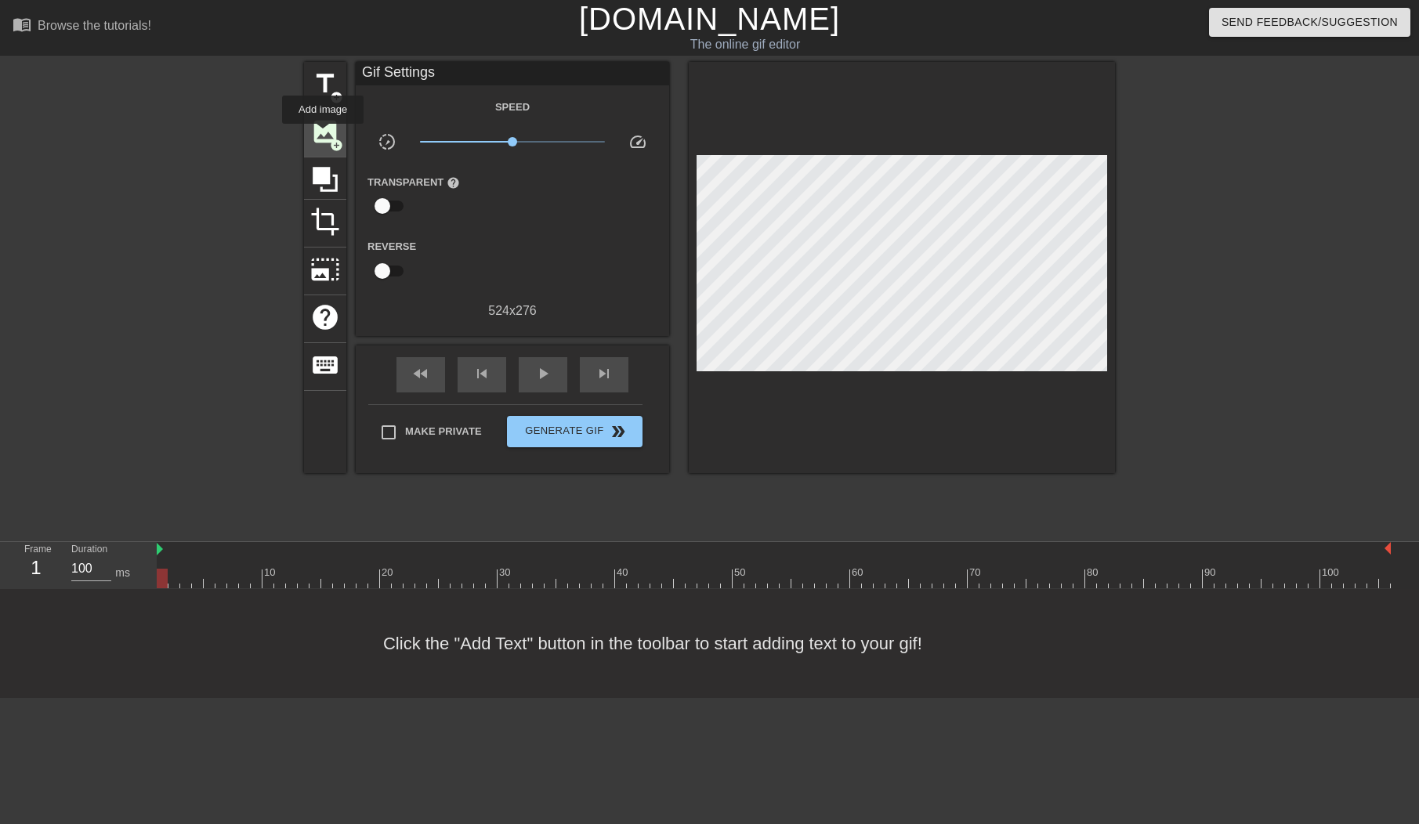 The height and width of the screenshot is (824, 1419). What do you see at coordinates (1094, 573) in the screenshot?
I see `div: 80` at bounding box center [1094, 573].